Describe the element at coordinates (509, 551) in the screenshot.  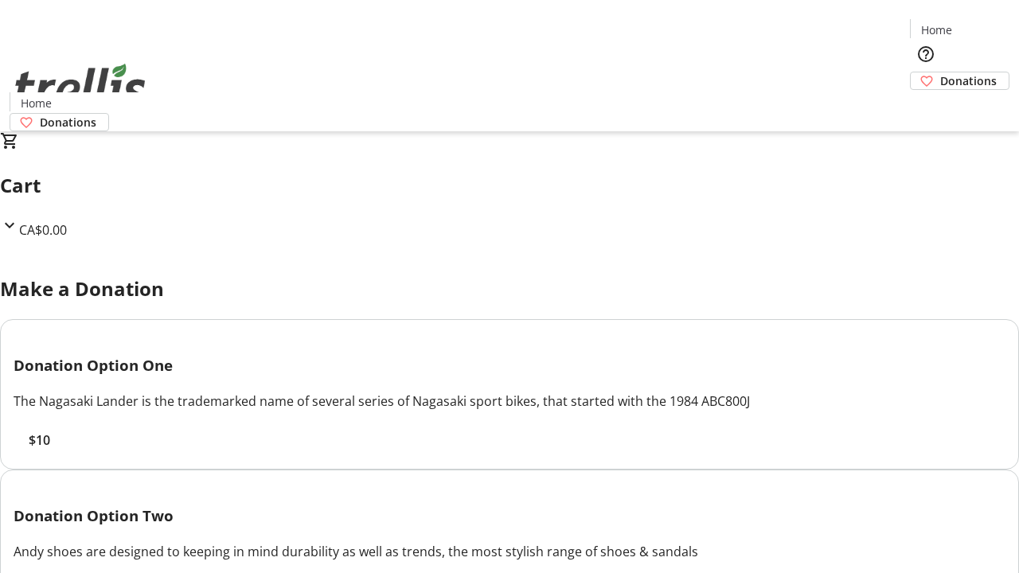
I see `div: Andy shoes are designed to keeping in mind durability as well as trends, the most stylish range o...` at that location.